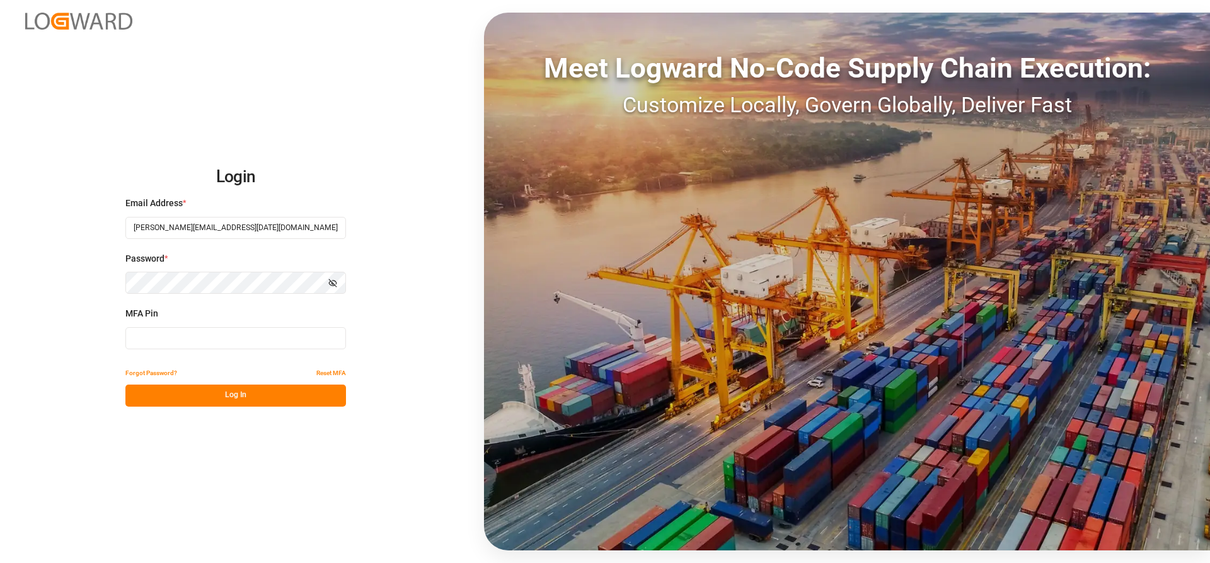 The height and width of the screenshot is (563, 1210). I want to click on div: Customize Locally, Govern Globally, Deliver Fast, so click(847, 105).